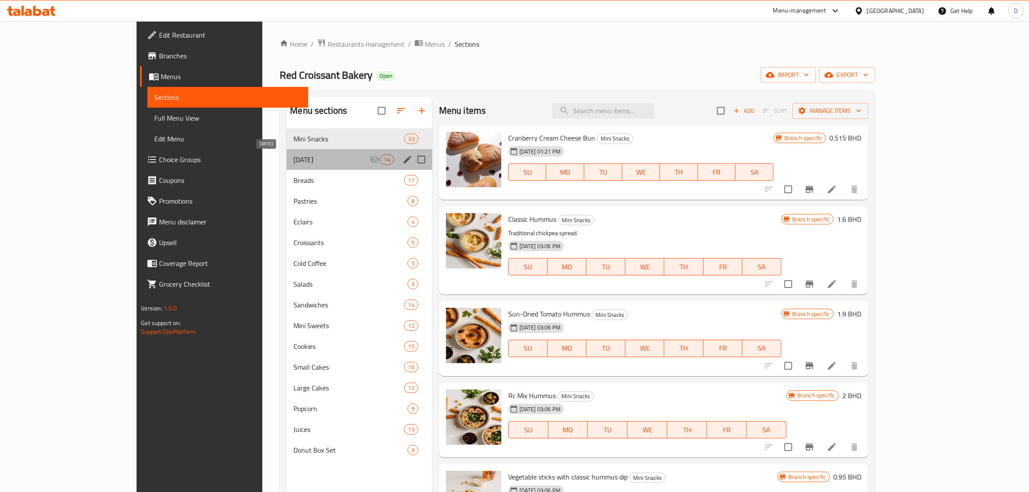  What do you see at coordinates (846, 138) in the screenshot?
I see `h6: 0.515 BHD` at bounding box center [846, 138].